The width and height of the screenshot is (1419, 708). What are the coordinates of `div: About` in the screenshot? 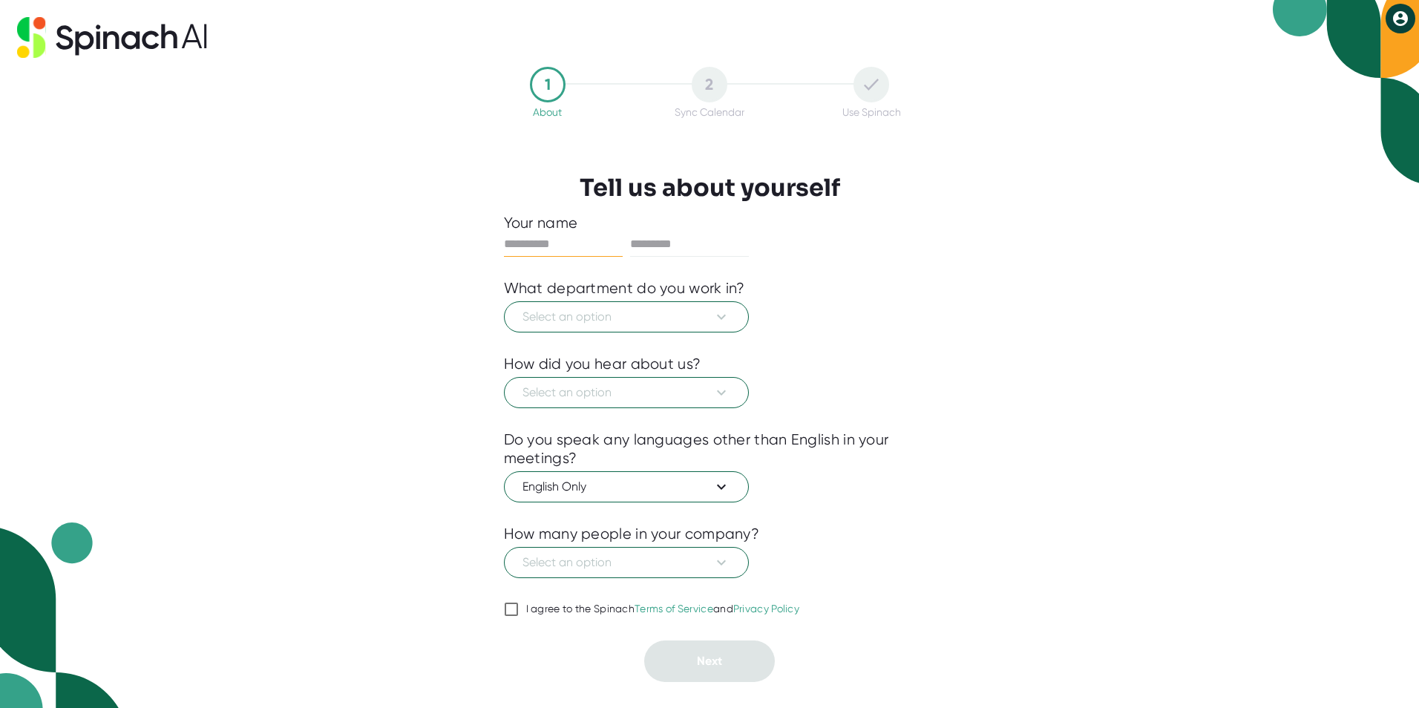 It's located at (547, 112).